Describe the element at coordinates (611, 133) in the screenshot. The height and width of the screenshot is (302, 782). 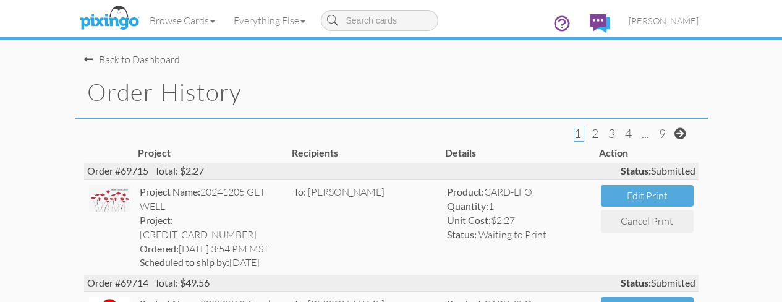
I see `span: 3` at that location.